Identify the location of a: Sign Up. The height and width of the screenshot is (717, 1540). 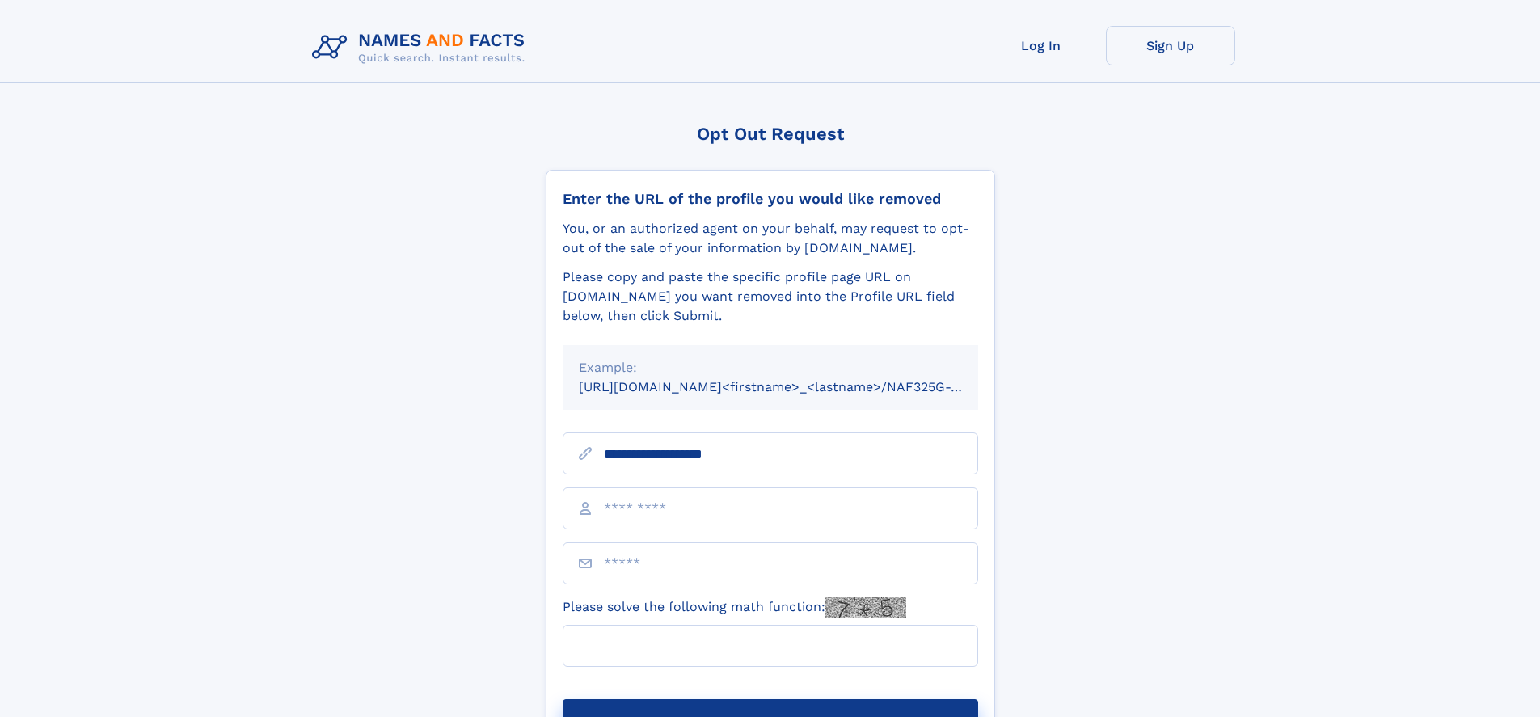
(1170, 45).